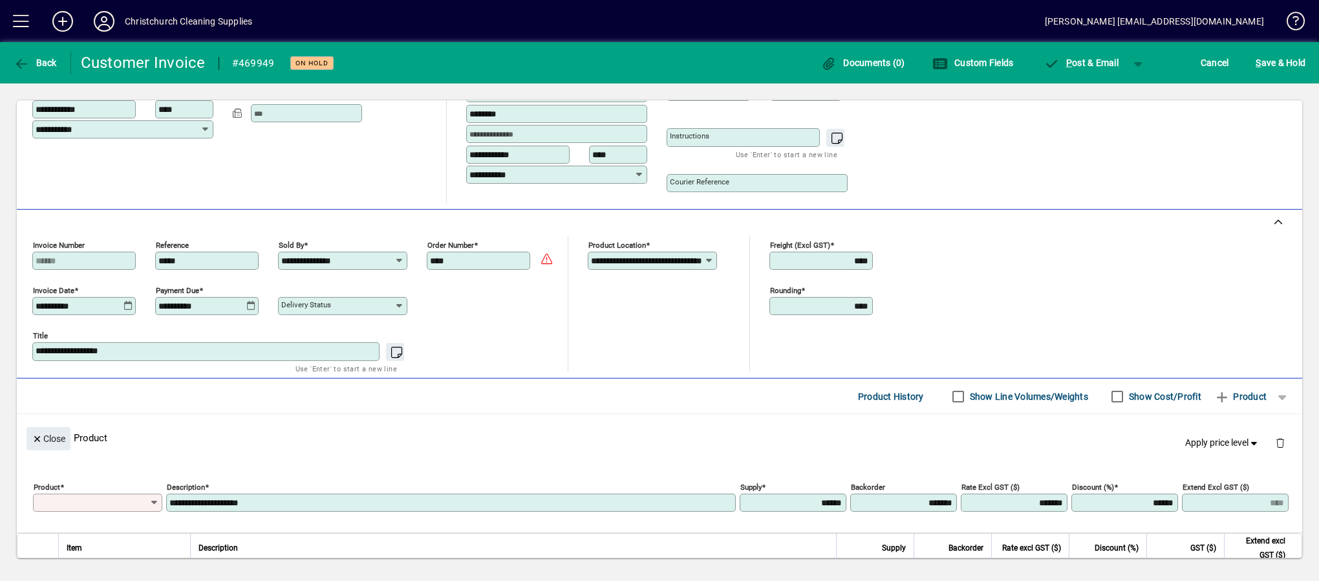  I want to click on button: Product, so click(1240, 396).